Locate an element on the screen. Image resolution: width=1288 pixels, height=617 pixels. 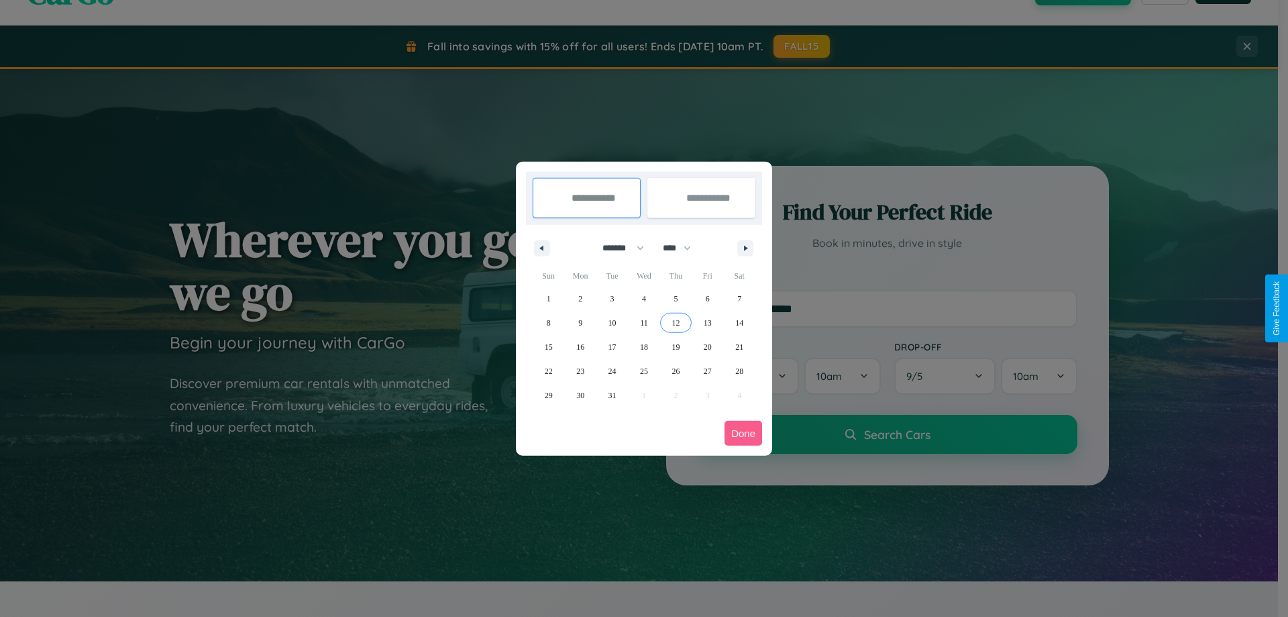
span: 20 is located at coordinates (708, 347).